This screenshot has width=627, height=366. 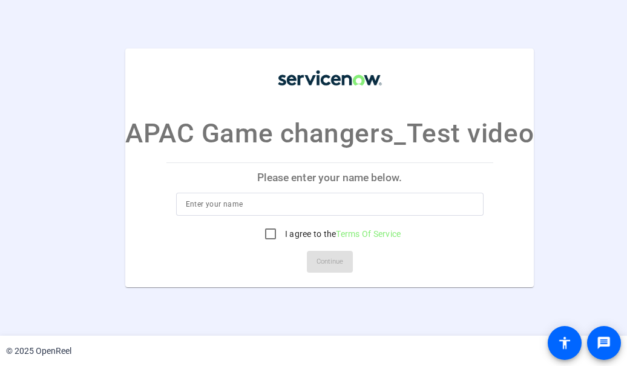 I want to click on input: Enter your name, so click(x=330, y=204).